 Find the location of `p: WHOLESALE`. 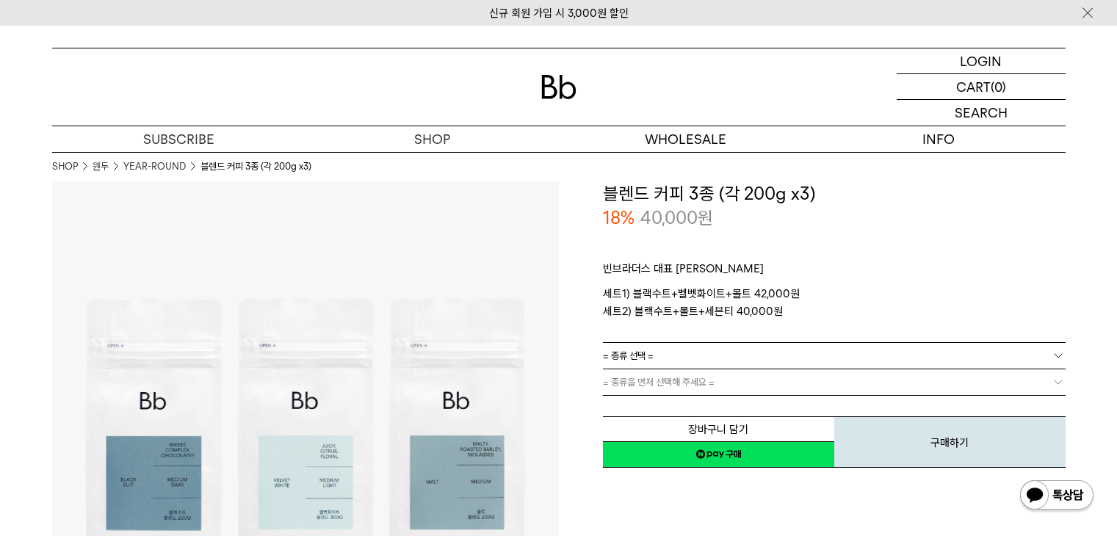

p: WHOLESALE is located at coordinates (685, 139).